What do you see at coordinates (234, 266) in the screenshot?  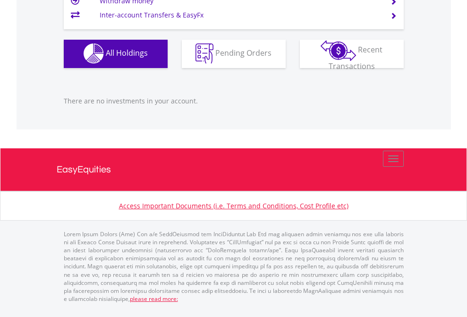 I see `p: Lorem Ipsum Dolors (Ame) Con a/e SeddOeiusmod tem InciDiduntut Lab Etd mag aliquaen admin veniamq...` at bounding box center [234, 266].